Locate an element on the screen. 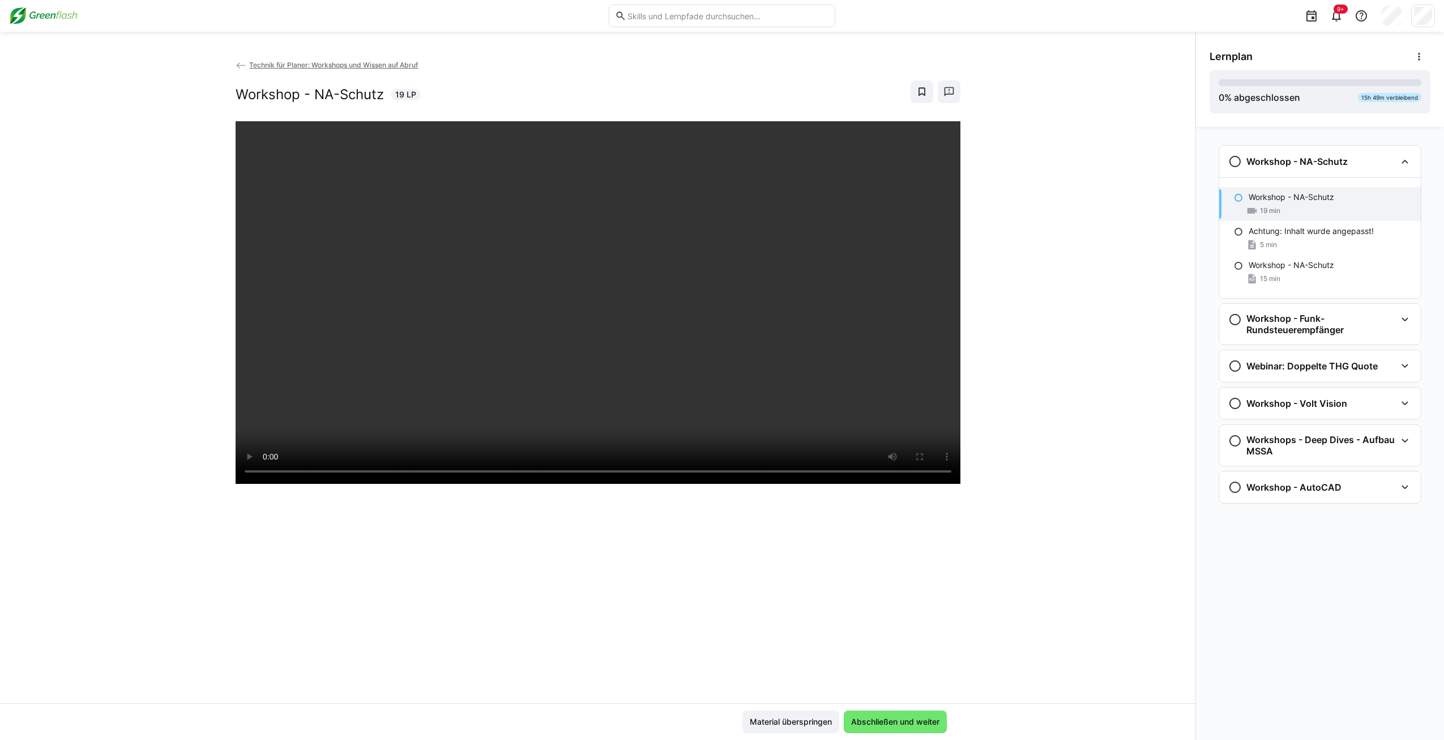 This screenshot has width=1444, height=740. button: Material überspringen is located at coordinates (791, 722).